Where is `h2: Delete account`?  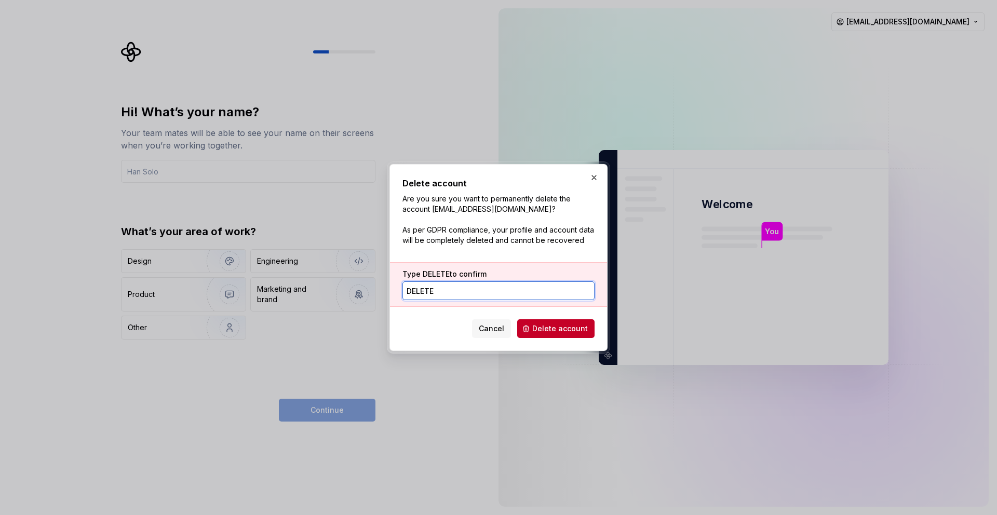
h2: Delete account is located at coordinates (498, 183).